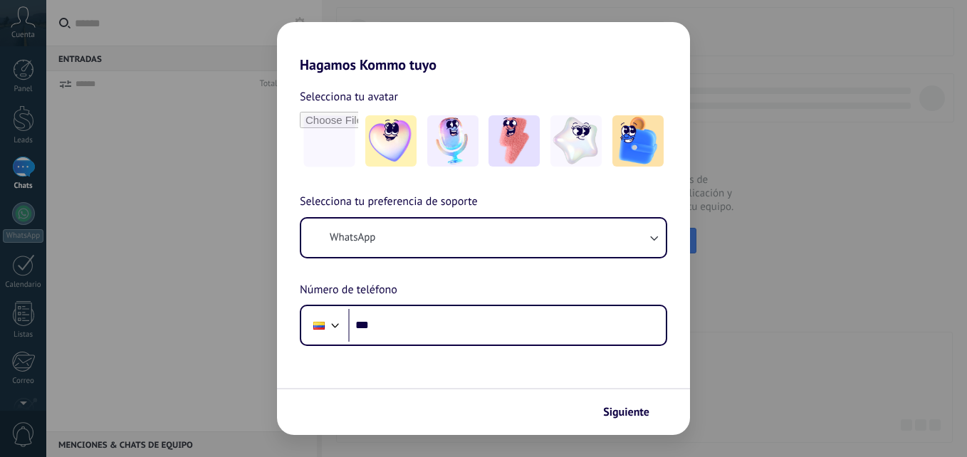  Describe the element at coordinates (352, 238) in the screenshot. I see `span: WhatsApp` at that location.